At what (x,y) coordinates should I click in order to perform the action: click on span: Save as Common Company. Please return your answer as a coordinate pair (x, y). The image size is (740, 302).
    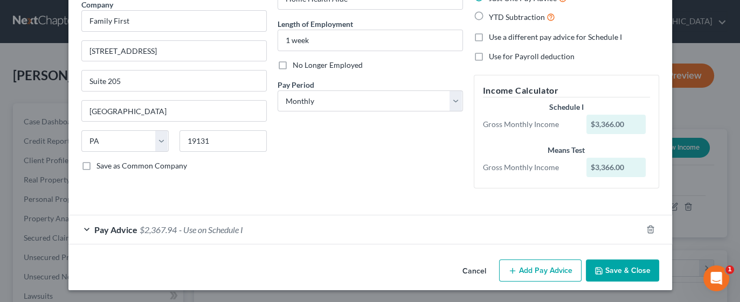
    Looking at the image, I should click on (142, 165).